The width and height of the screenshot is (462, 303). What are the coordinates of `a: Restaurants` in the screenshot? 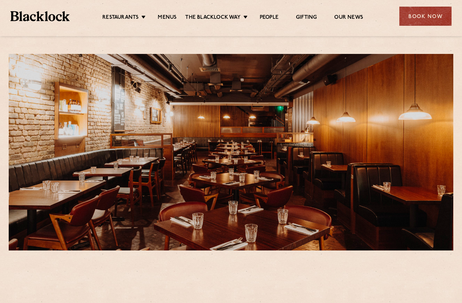 It's located at (121, 18).